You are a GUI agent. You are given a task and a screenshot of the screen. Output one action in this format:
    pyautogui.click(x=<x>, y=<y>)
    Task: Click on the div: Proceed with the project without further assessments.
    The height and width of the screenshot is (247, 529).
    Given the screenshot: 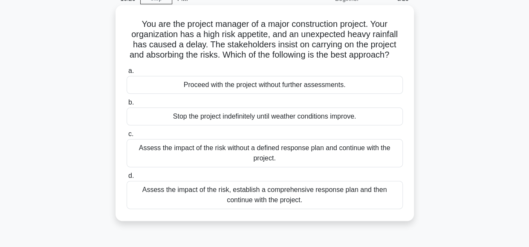 What is the action you would take?
    pyautogui.click(x=265, y=85)
    